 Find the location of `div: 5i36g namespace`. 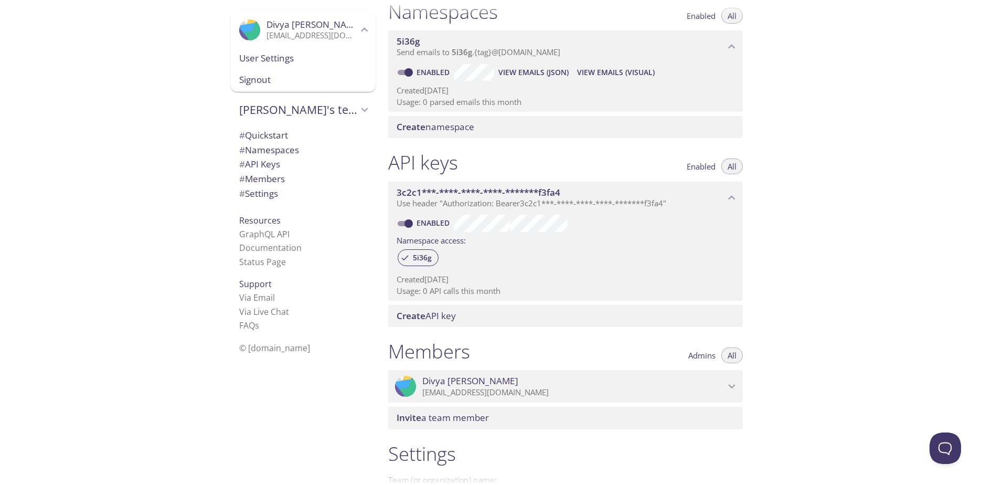

div: 5i36g namespace is located at coordinates (565, 47).